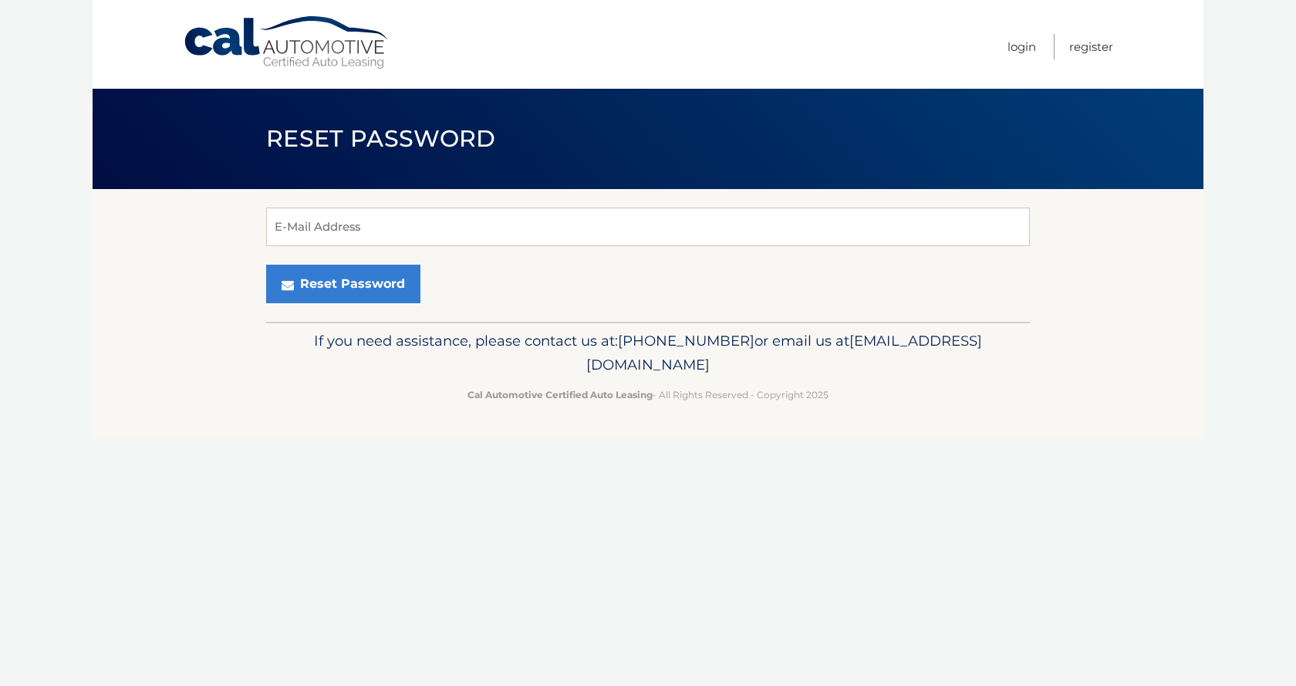  Describe the element at coordinates (560, 394) in the screenshot. I see `strong: Cal Automotive Certified Auto Leasing` at that location.